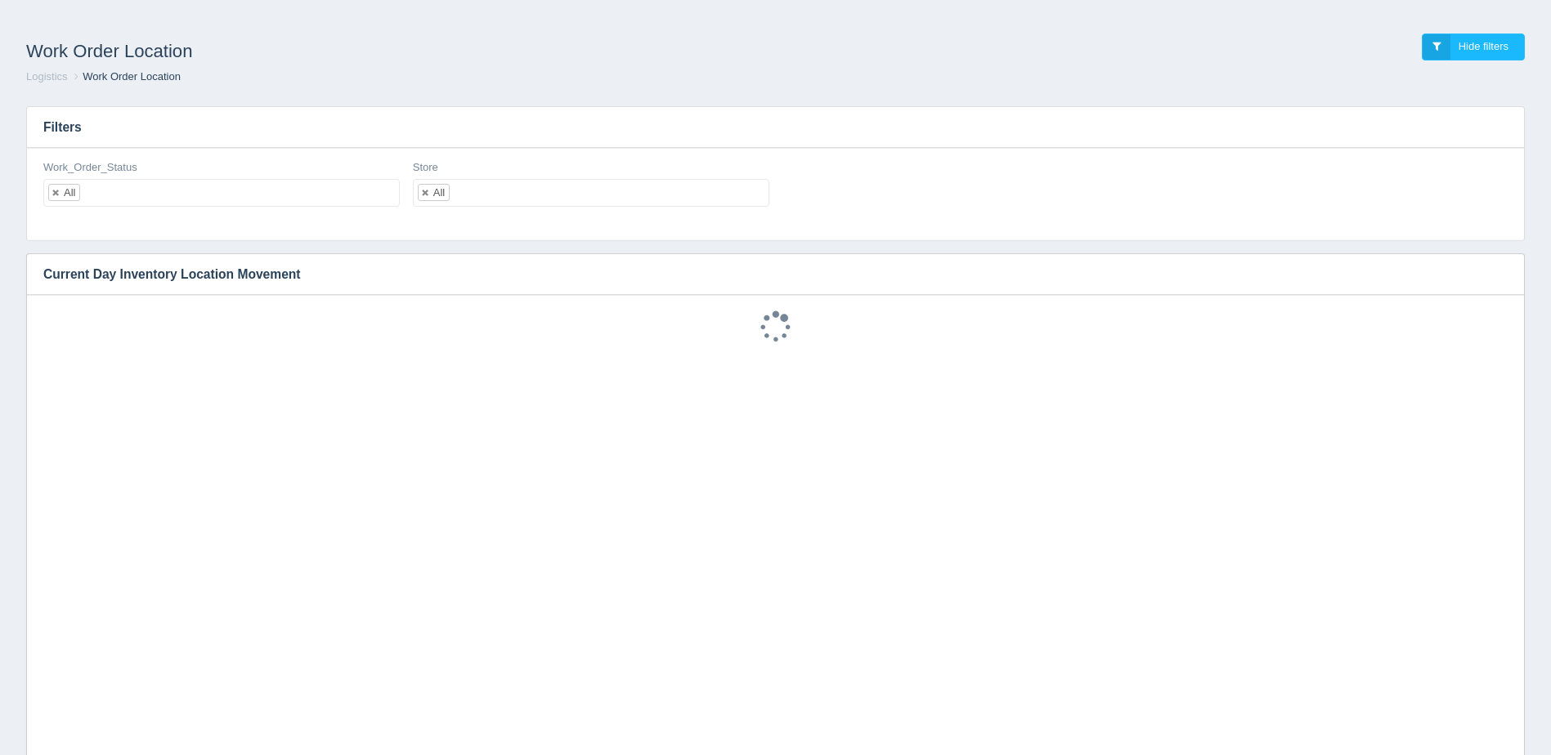 The width and height of the screenshot is (1551, 755). I want to click on li: Work Order Location, so click(125, 77).